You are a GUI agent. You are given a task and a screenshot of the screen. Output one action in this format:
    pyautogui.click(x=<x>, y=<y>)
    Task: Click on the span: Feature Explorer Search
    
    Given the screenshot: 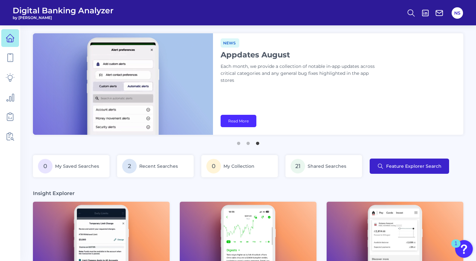 What is the action you would take?
    pyautogui.click(x=414, y=166)
    